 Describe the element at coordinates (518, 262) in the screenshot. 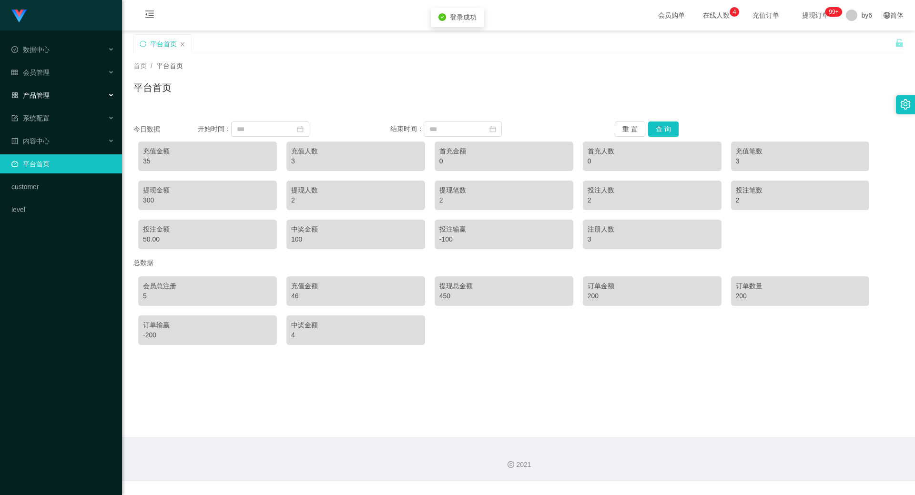

I see `div: 总数据` at that location.